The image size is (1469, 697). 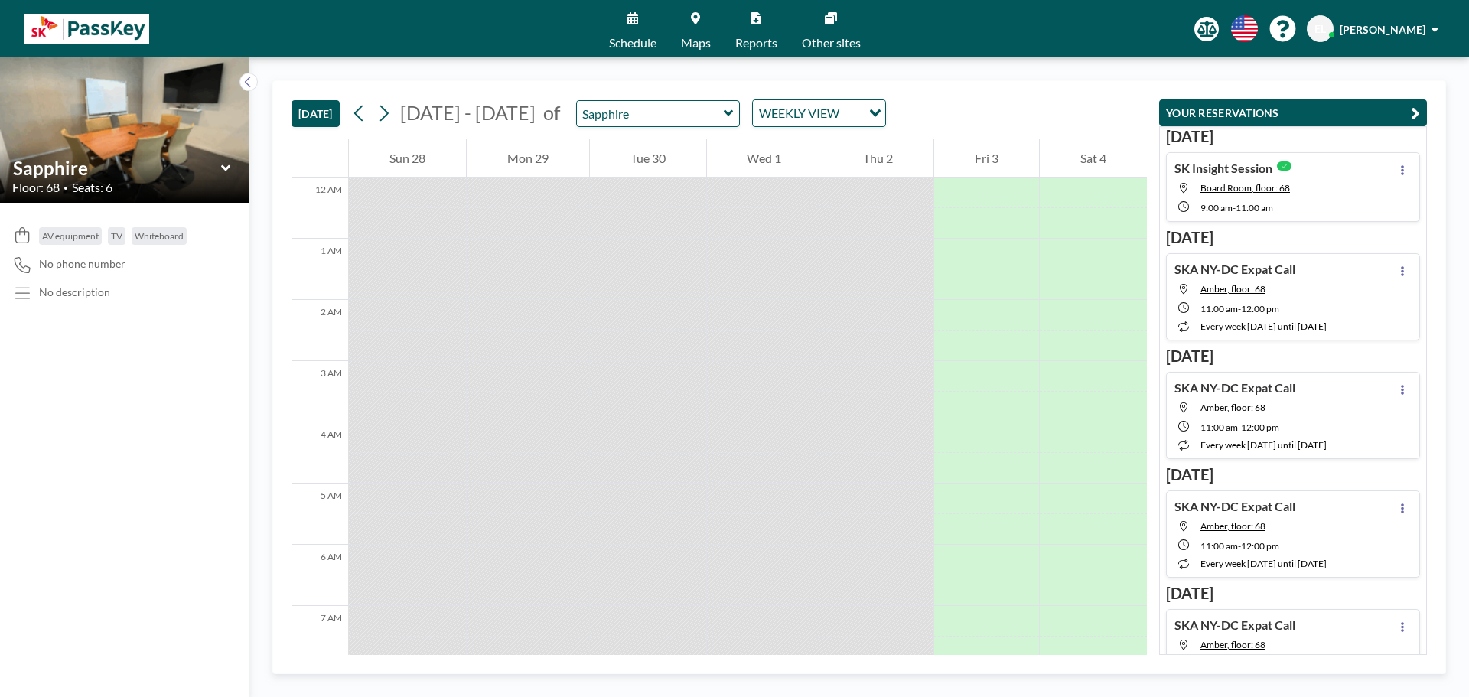 I want to click on div: 2 AM, so click(x=320, y=331).